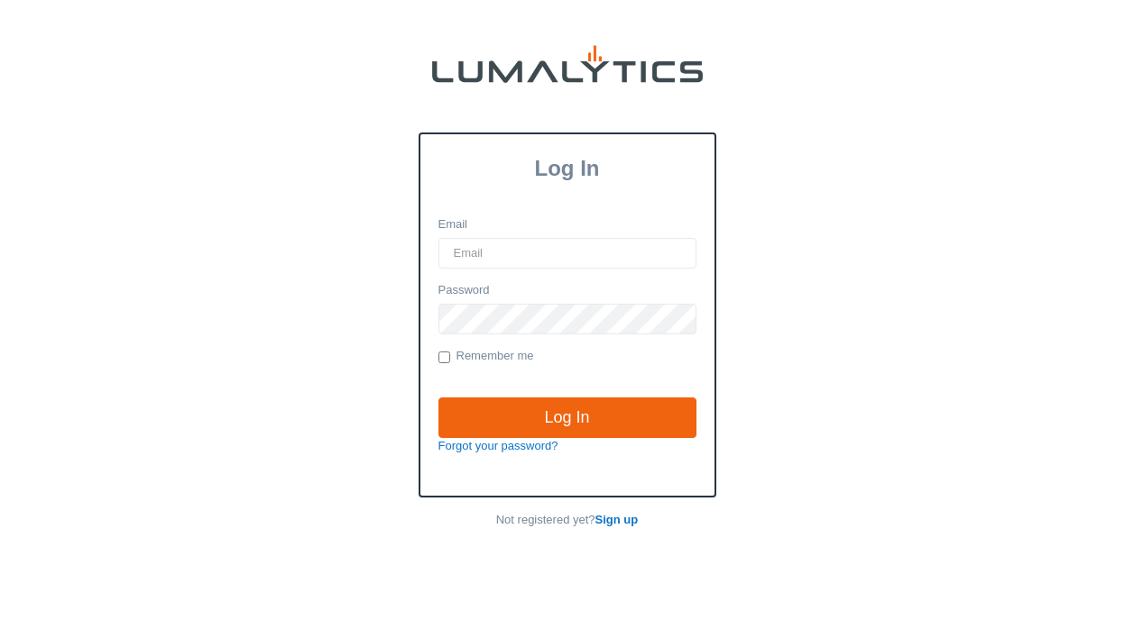 The height and width of the screenshot is (629, 1134). What do you see at coordinates (464, 290) in the screenshot?
I see `label: Password` at bounding box center [464, 290].